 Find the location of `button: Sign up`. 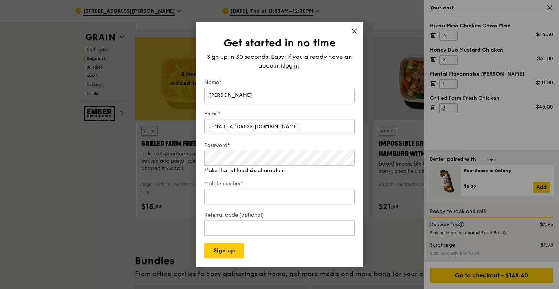

button: Sign up is located at coordinates (224, 250).